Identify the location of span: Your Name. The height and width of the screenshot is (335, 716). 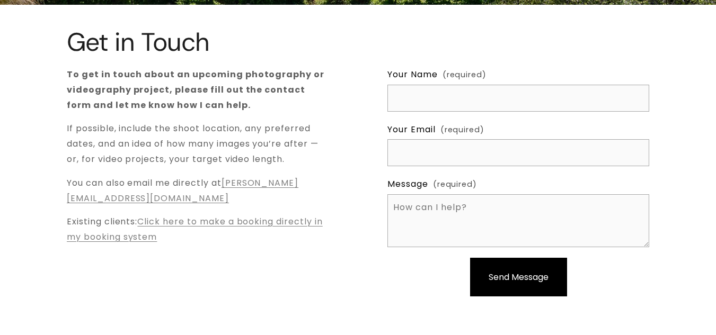
(412, 75).